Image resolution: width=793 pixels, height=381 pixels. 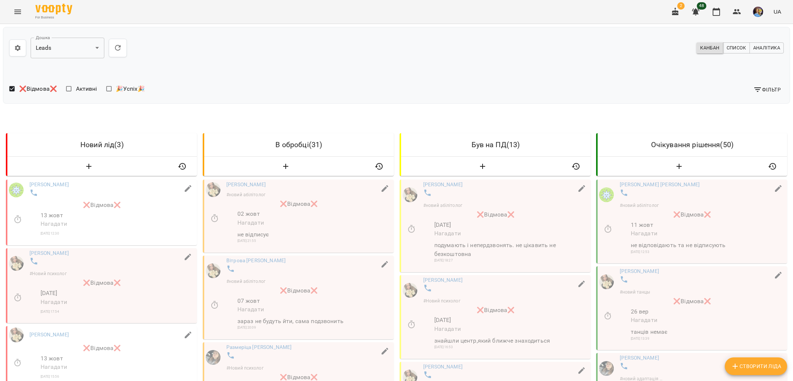 I want to click on button: UA, so click(x=778, y=11).